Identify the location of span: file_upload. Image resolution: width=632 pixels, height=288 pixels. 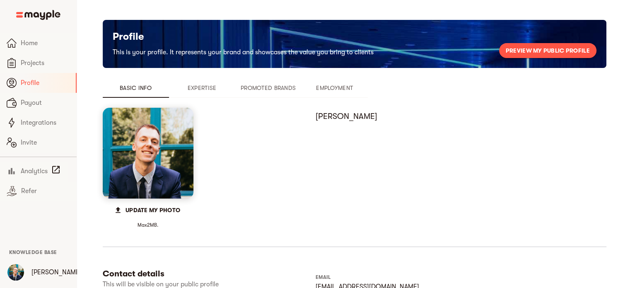
(118, 210).